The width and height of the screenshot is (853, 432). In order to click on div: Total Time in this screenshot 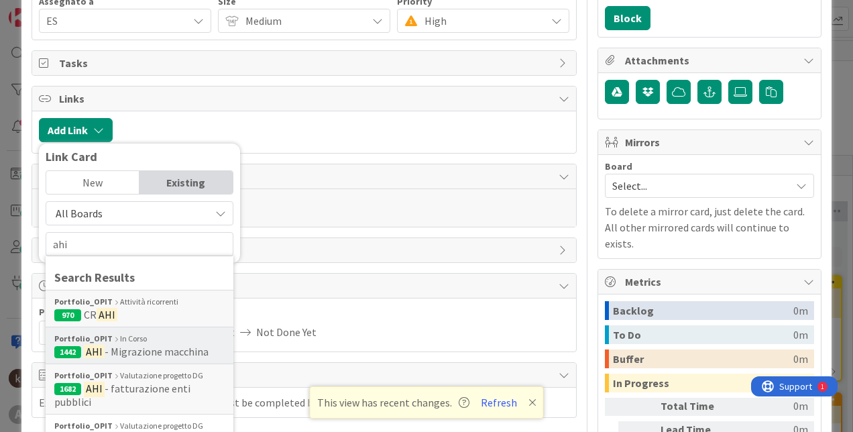, I will do `click(697, 406)`.